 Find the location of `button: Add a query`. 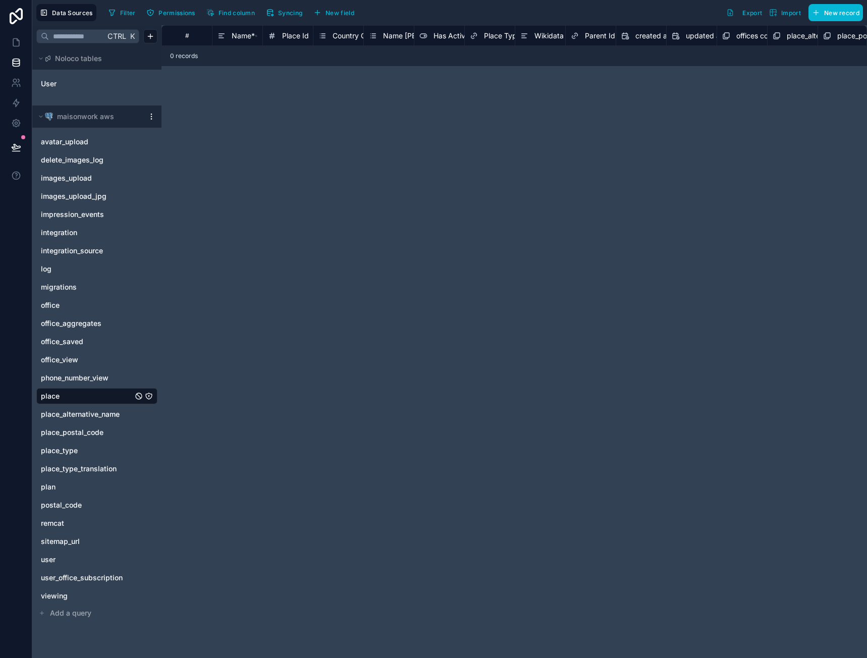

button: Add a query is located at coordinates (97, 613).